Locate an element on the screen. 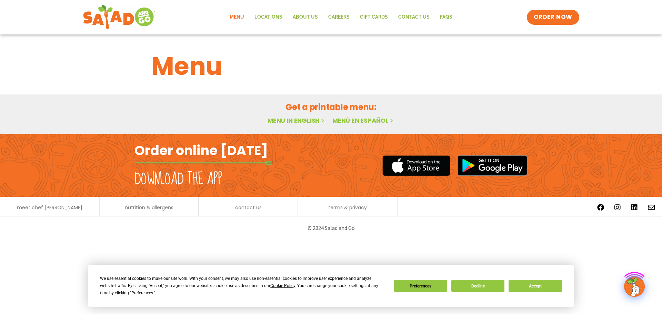 This screenshot has width=662, height=314. img: new-SAG-logo-768×292 is located at coordinates (119, 17).